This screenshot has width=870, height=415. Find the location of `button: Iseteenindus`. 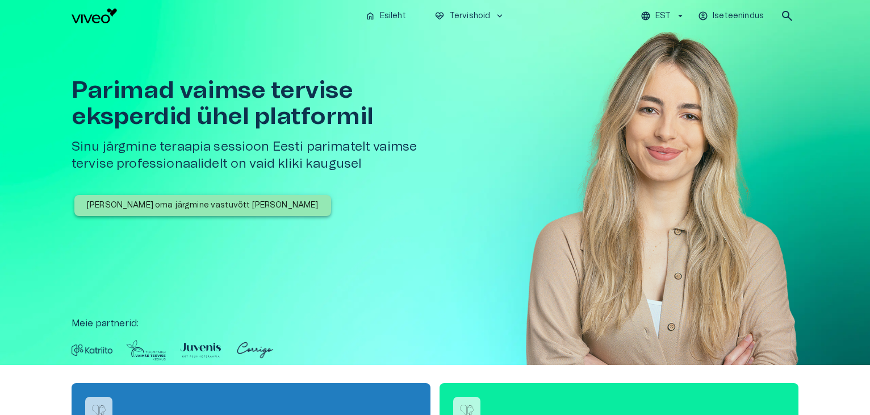

button: Iseteenindus is located at coordinates (732, 16).